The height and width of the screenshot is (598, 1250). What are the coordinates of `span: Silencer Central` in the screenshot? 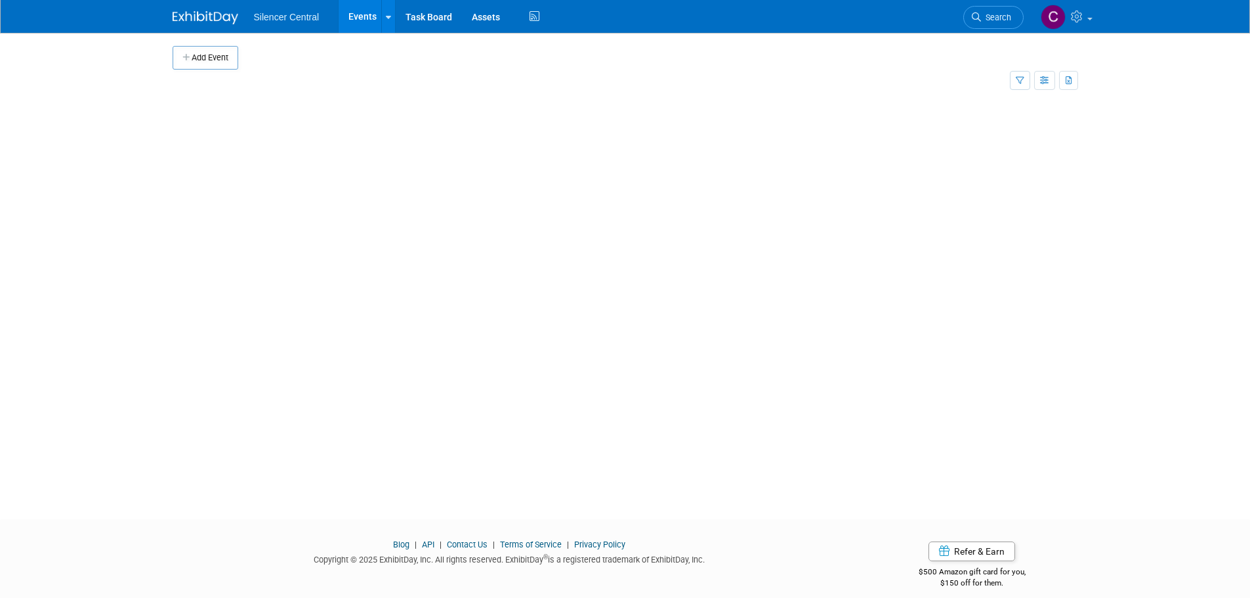 It's located at (287, 17).